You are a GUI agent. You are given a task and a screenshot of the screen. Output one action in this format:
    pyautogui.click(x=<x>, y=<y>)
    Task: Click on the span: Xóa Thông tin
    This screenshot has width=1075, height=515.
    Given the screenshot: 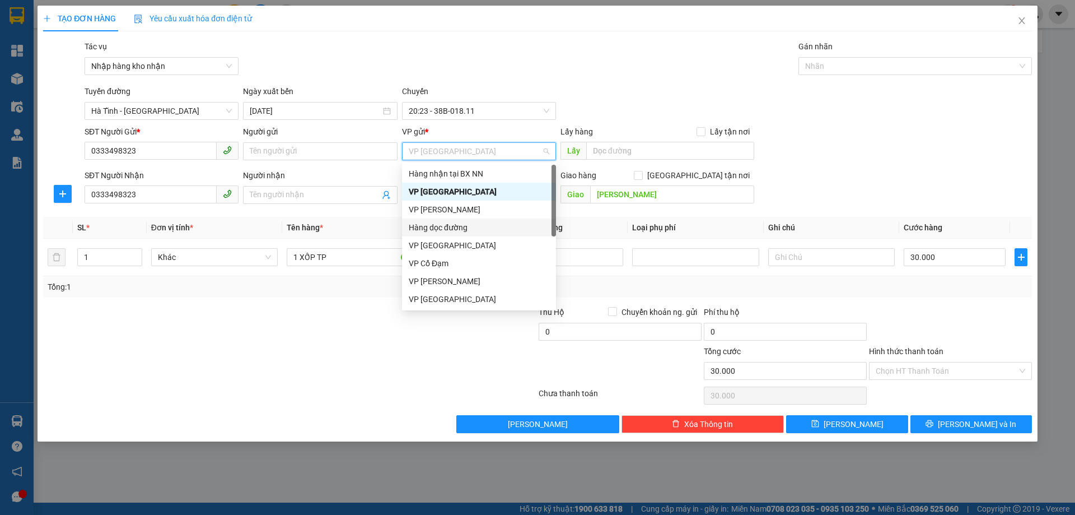 What is the action you would take?
    pyautogui.click(x=708, y=424)
    